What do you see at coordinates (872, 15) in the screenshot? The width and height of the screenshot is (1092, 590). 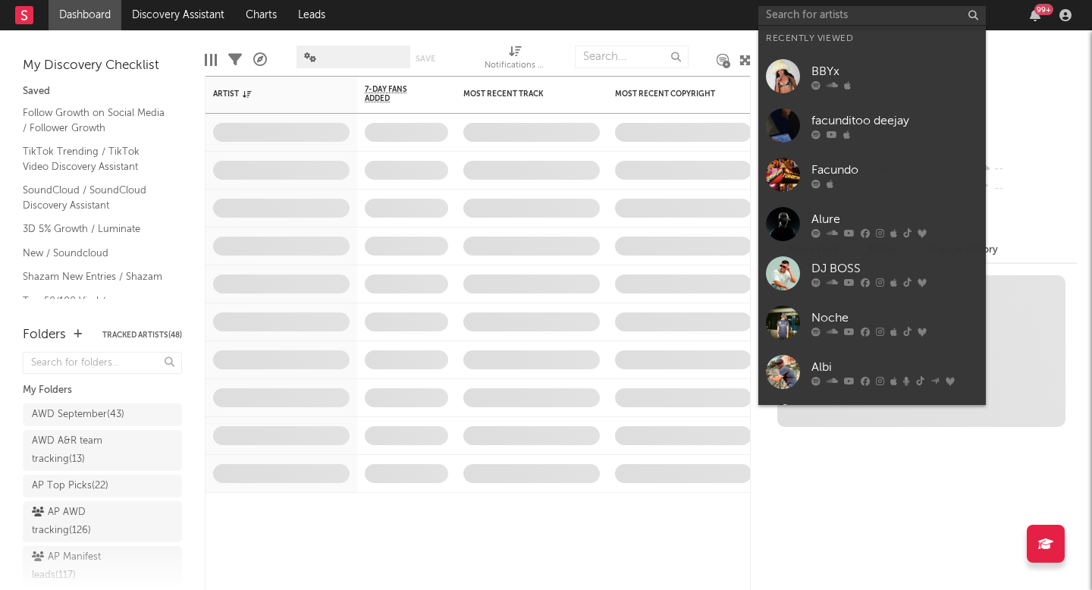 I see `input: Search for artists` at bounding box center [872, 15].